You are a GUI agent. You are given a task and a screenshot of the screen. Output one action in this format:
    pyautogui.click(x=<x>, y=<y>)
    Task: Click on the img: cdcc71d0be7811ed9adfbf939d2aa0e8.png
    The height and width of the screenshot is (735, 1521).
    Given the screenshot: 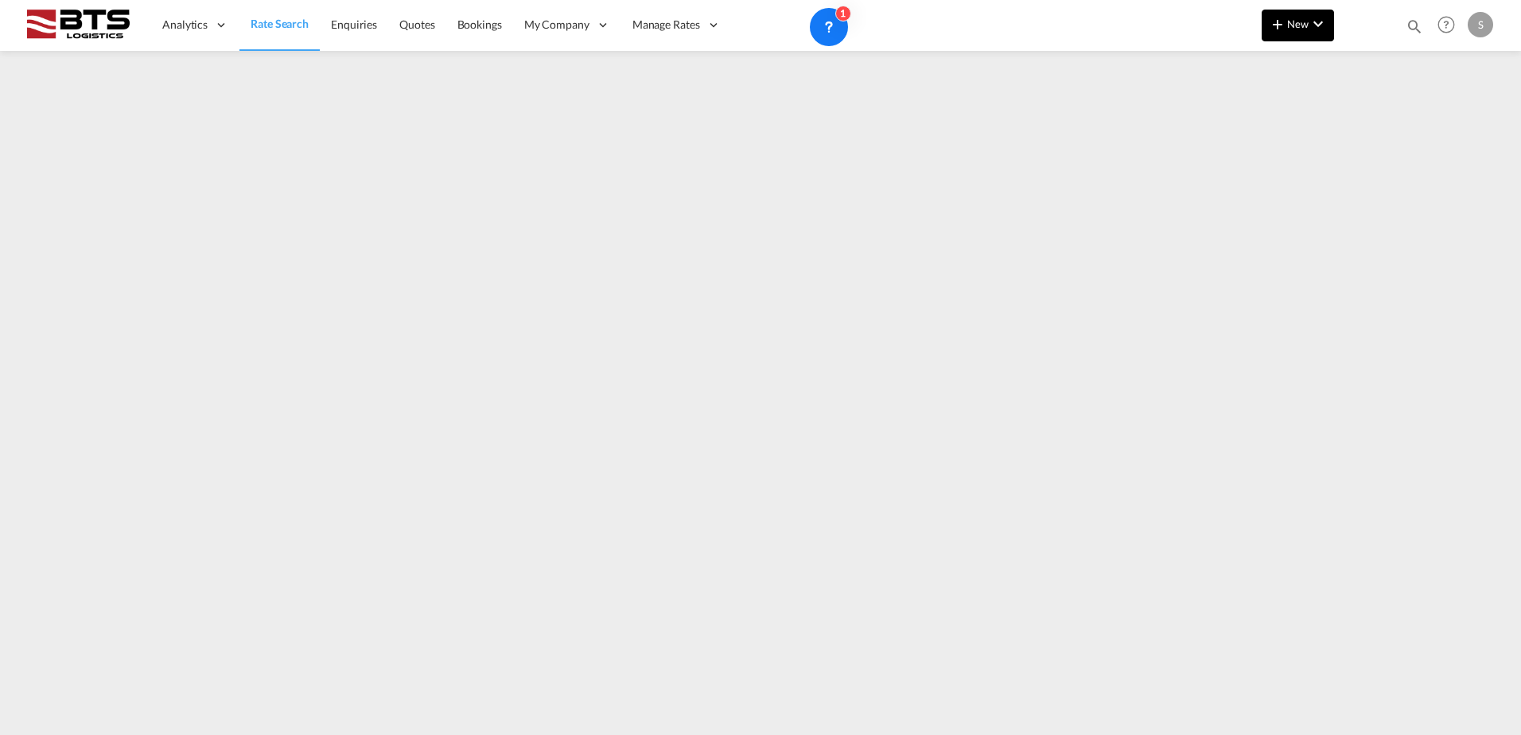 What is the action you would take?
    pyautogui.click(x=77, y=25)
    